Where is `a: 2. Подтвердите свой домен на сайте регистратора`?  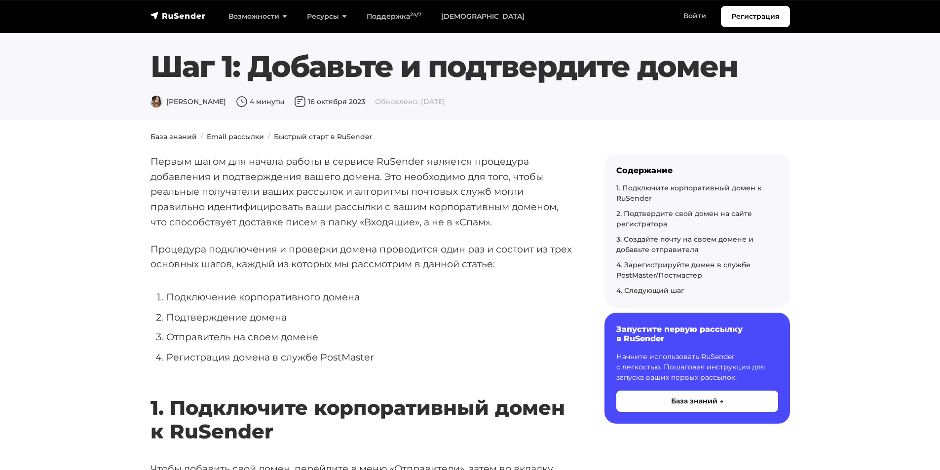
a: 2. Подтвердите свой домен на сайте регистратора is located at coordinates (684, 219).